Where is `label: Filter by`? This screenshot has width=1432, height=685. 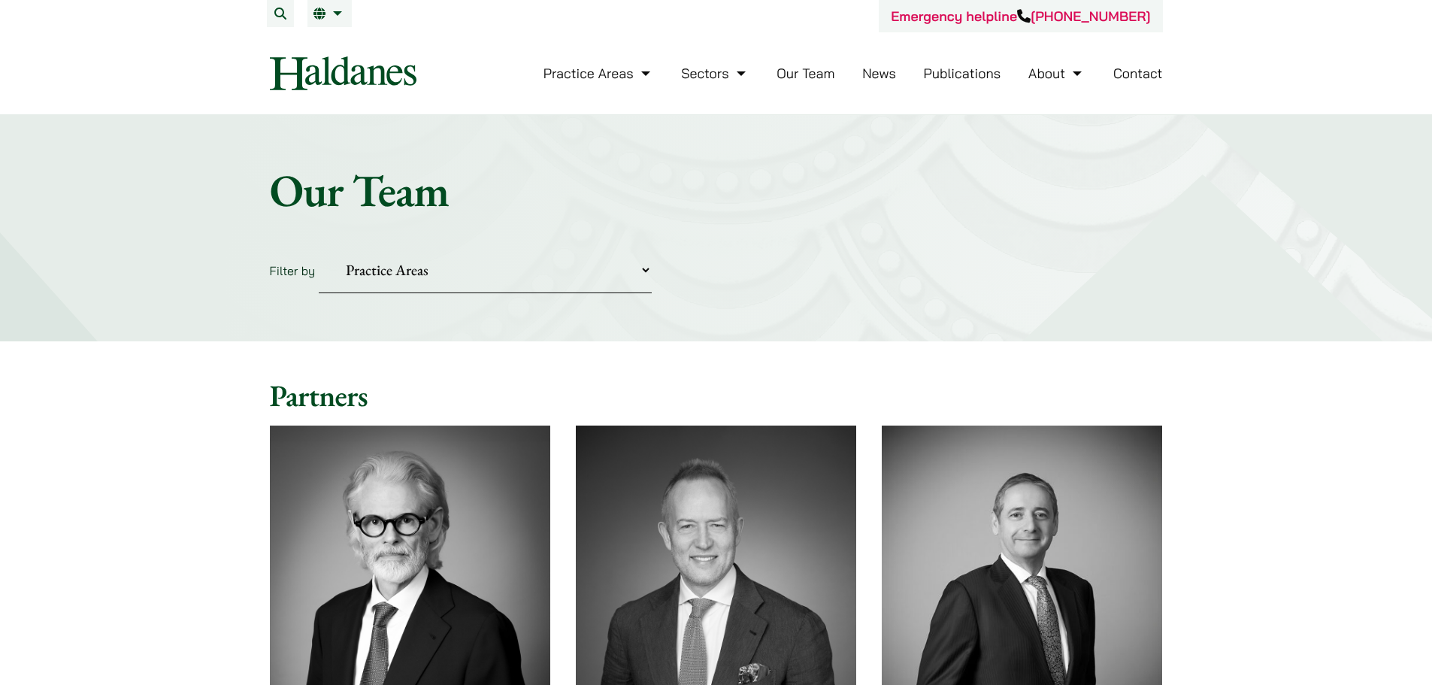
label: Filter by is located at coordinates (293, 271).